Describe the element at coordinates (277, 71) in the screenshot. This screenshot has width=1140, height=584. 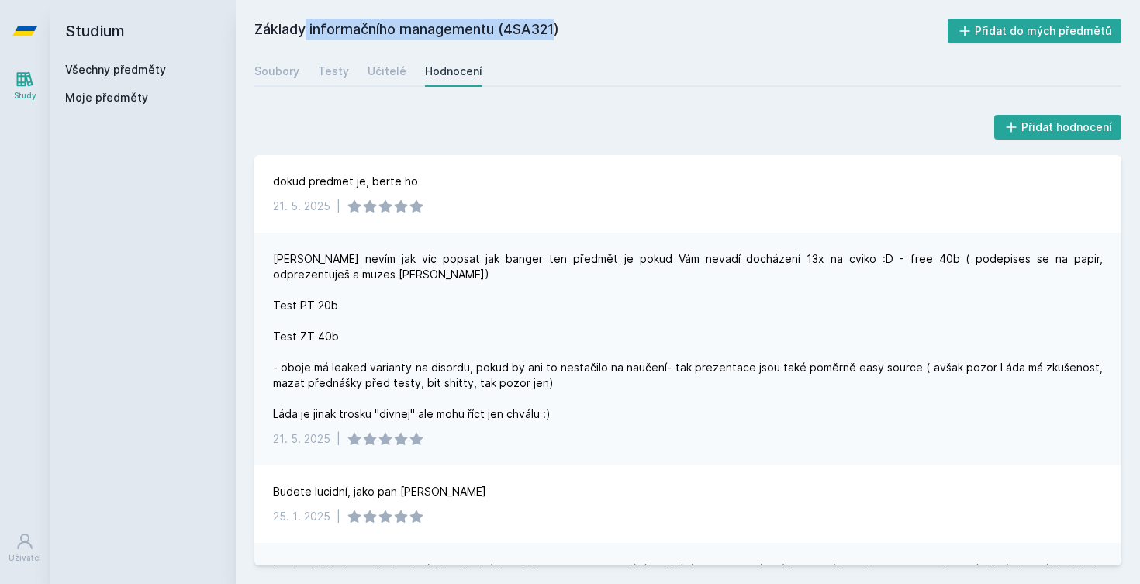
I see `div: Soubory` at that location.